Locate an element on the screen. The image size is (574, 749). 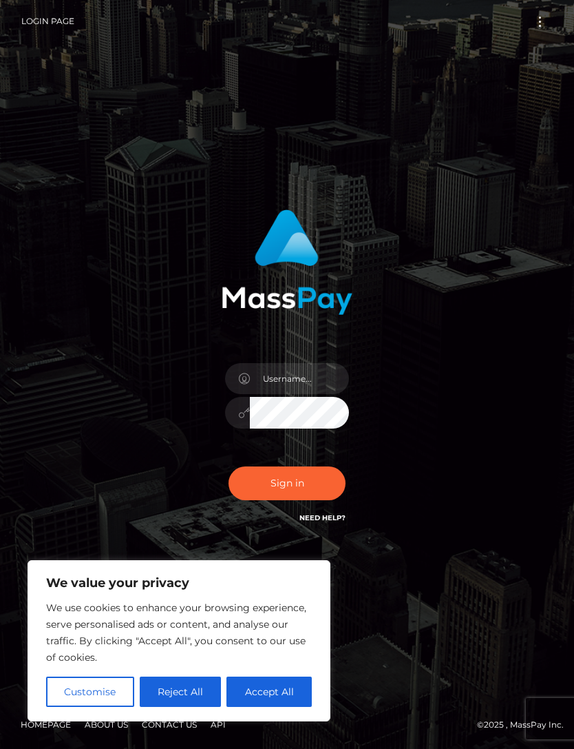
p: We use cookies to enhance your browsing experience, serve personalised ads or content, and analys... is located at coordinates (179, 632).